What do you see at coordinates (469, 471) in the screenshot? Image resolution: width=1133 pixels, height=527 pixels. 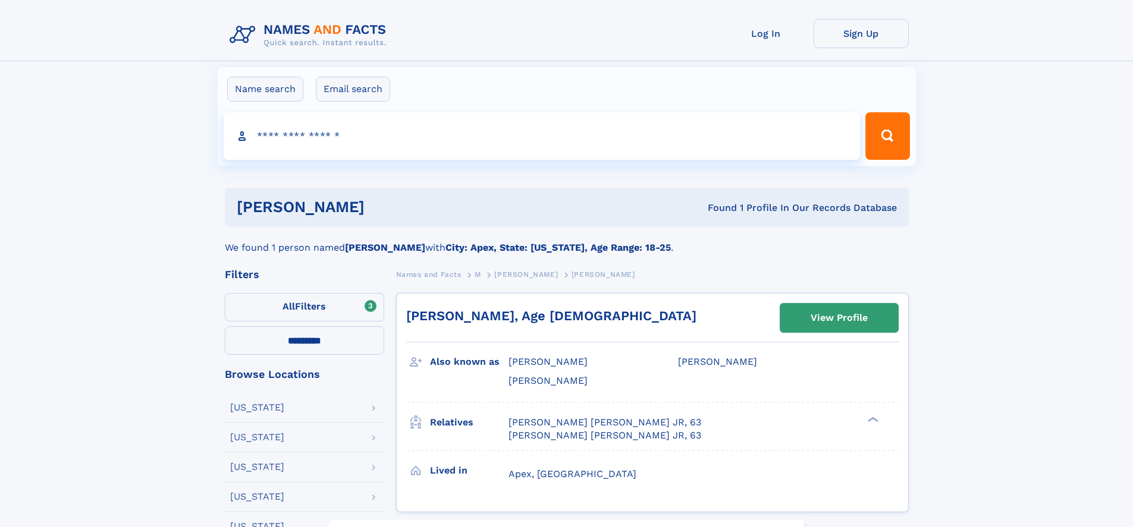 I see `h3: Lived in` at bounding box center [469, 471].